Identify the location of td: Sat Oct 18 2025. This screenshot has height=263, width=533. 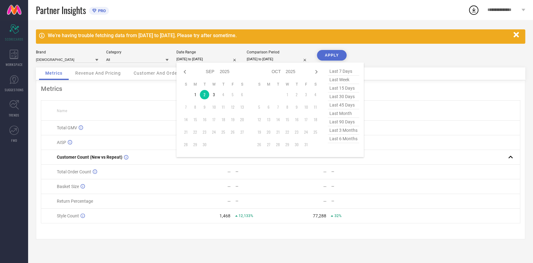
(315, 120).